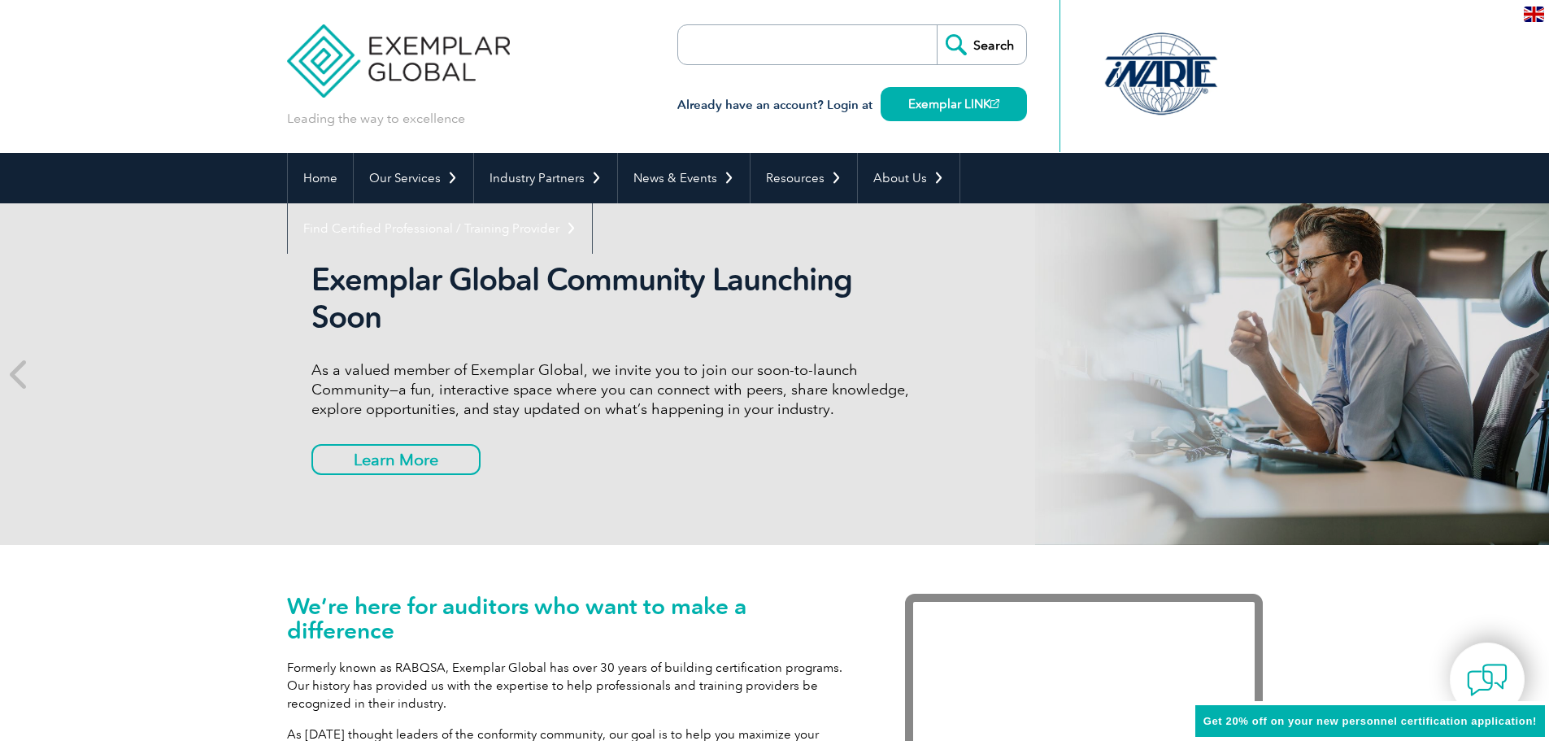 This screenshot has height=741, width=1549. I want to click on h2: Exemplar Global Community Launching Soon, so click(616, 298).